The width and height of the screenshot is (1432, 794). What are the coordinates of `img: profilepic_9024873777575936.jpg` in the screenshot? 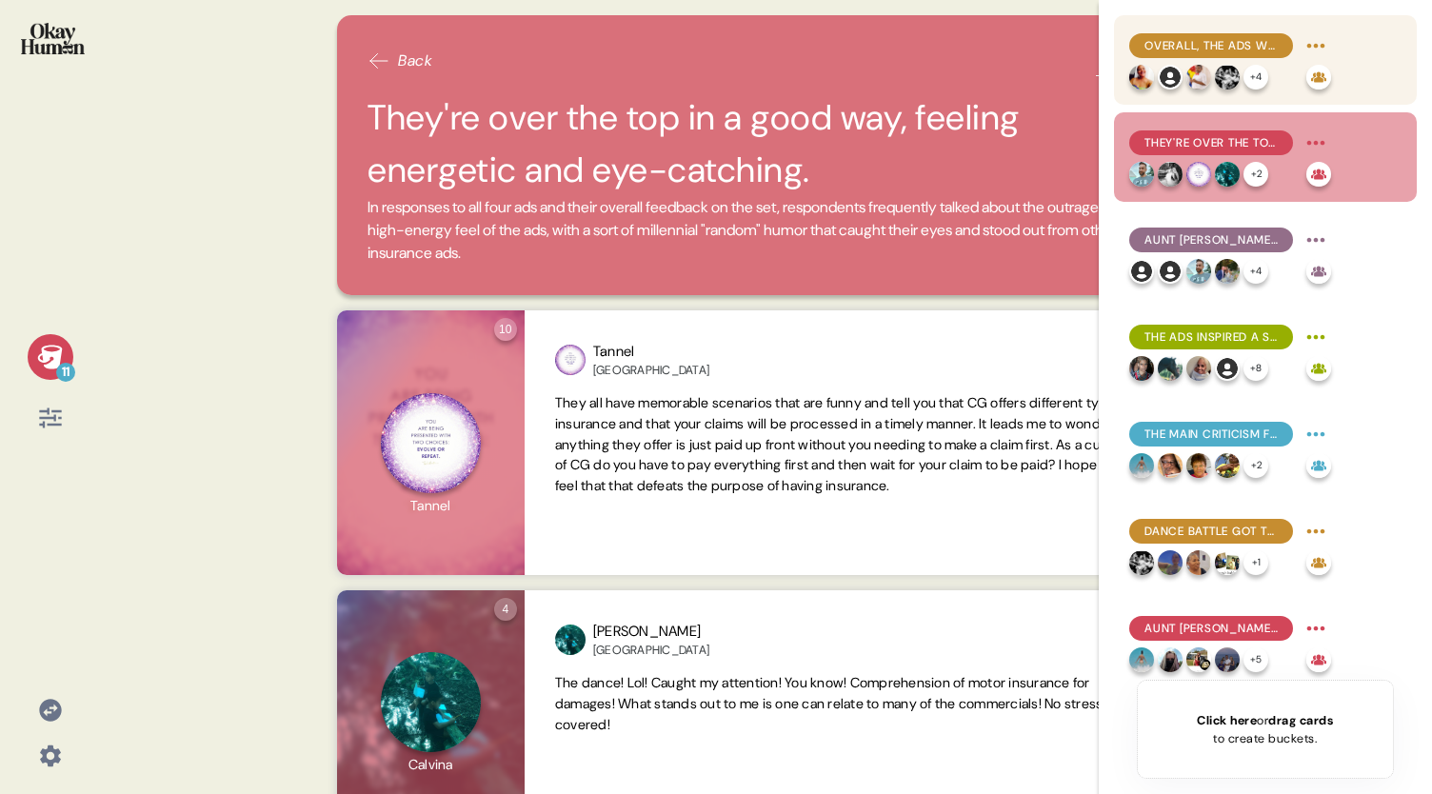 It's located at (1141, 368).